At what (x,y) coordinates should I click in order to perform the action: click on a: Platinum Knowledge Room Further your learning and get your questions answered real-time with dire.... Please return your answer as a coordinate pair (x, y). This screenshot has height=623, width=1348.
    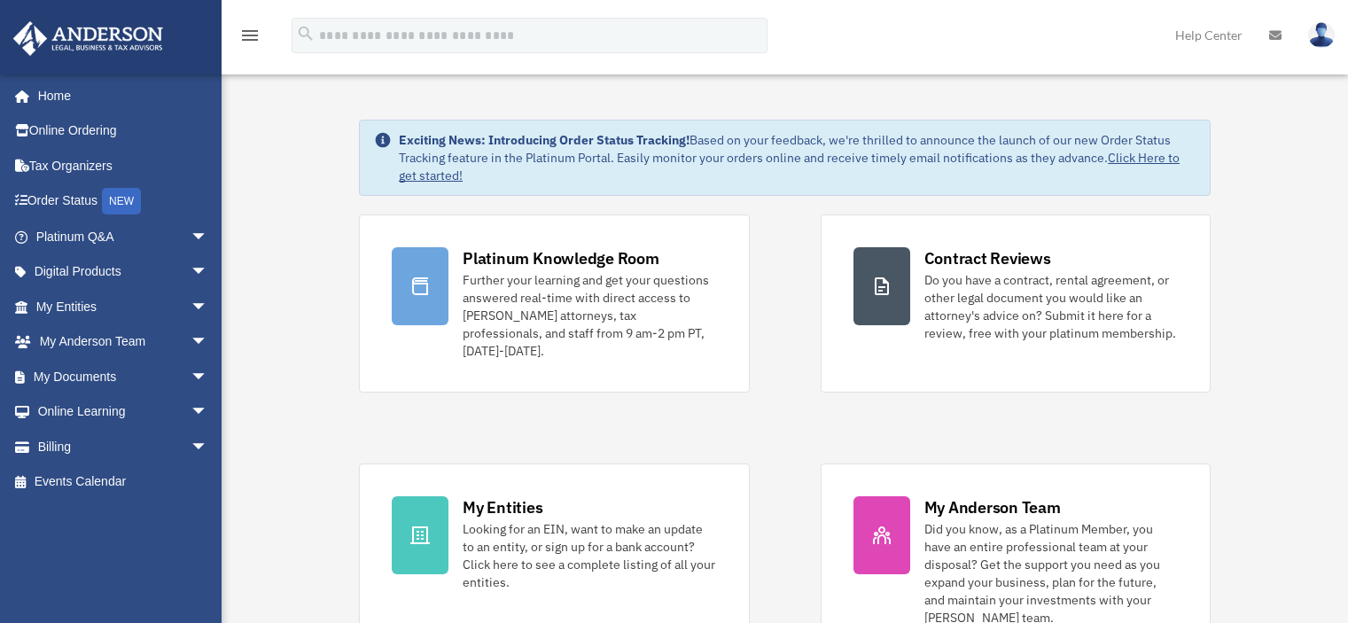
    Looking at the image, I should click on (554, 303).